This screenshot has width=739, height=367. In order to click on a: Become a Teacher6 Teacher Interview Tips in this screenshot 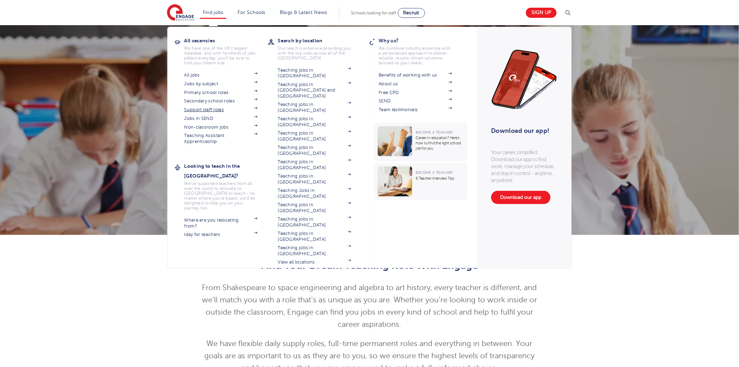, I will do `click(422, 181)`.